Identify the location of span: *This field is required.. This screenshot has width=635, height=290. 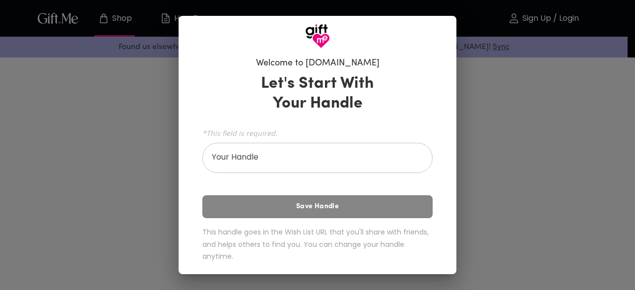
(318, 133).